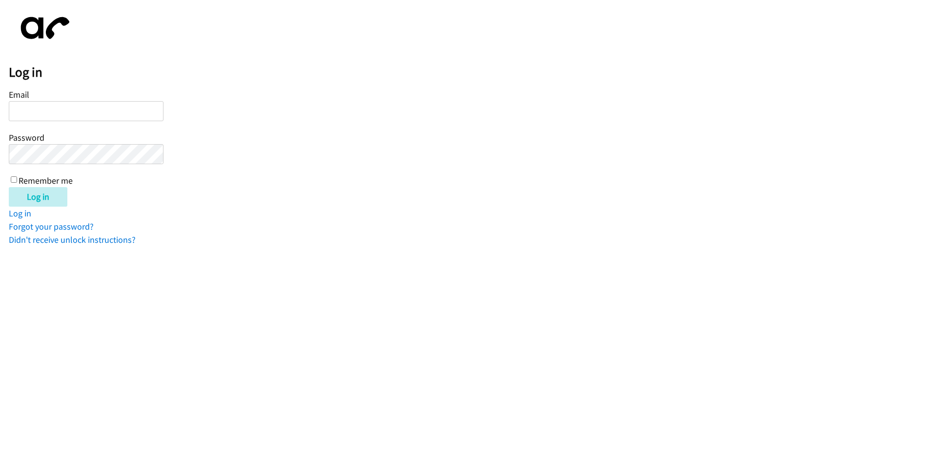 This screenshot has width=937, height=449. I want to click on label: Remember me, so click(45, 180).